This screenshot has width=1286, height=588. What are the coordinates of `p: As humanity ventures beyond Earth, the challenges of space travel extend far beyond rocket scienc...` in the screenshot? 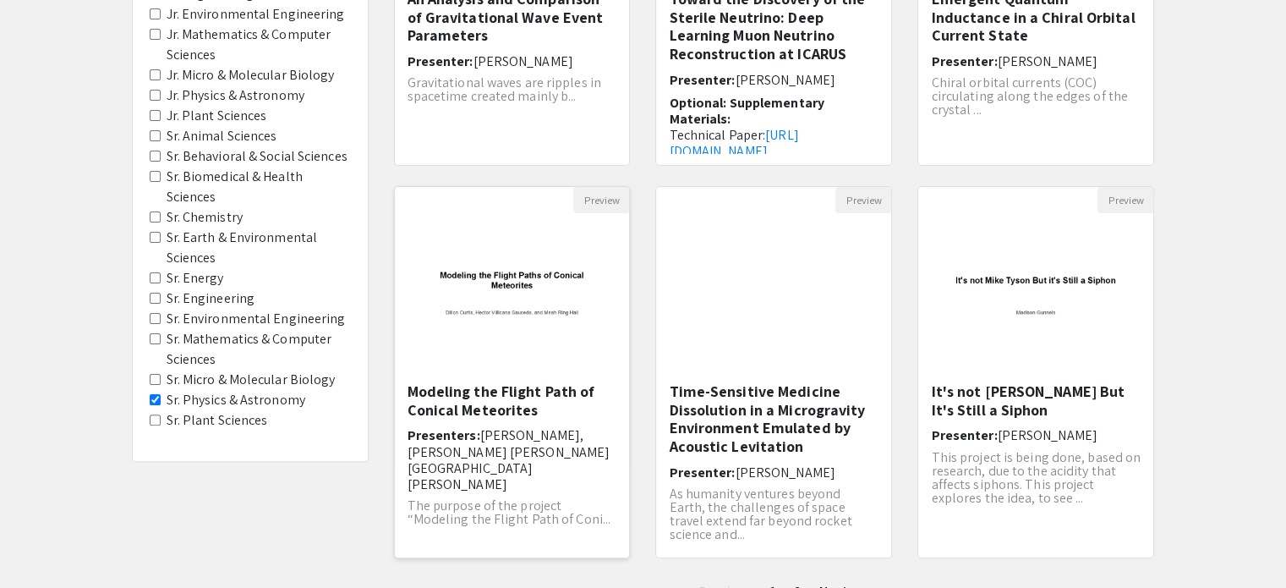 It's located at (774, 514).